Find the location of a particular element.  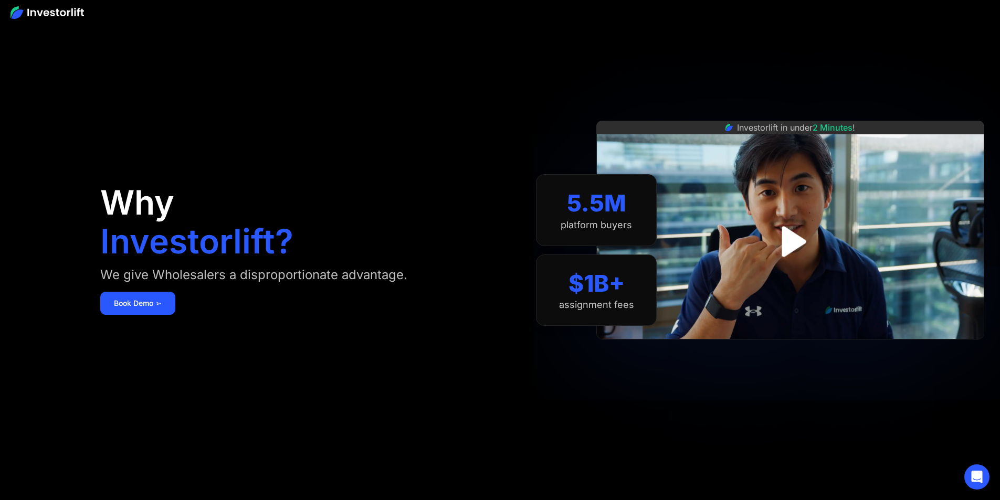

div: Investorlift in under ! is located at coordinates (796, 128).